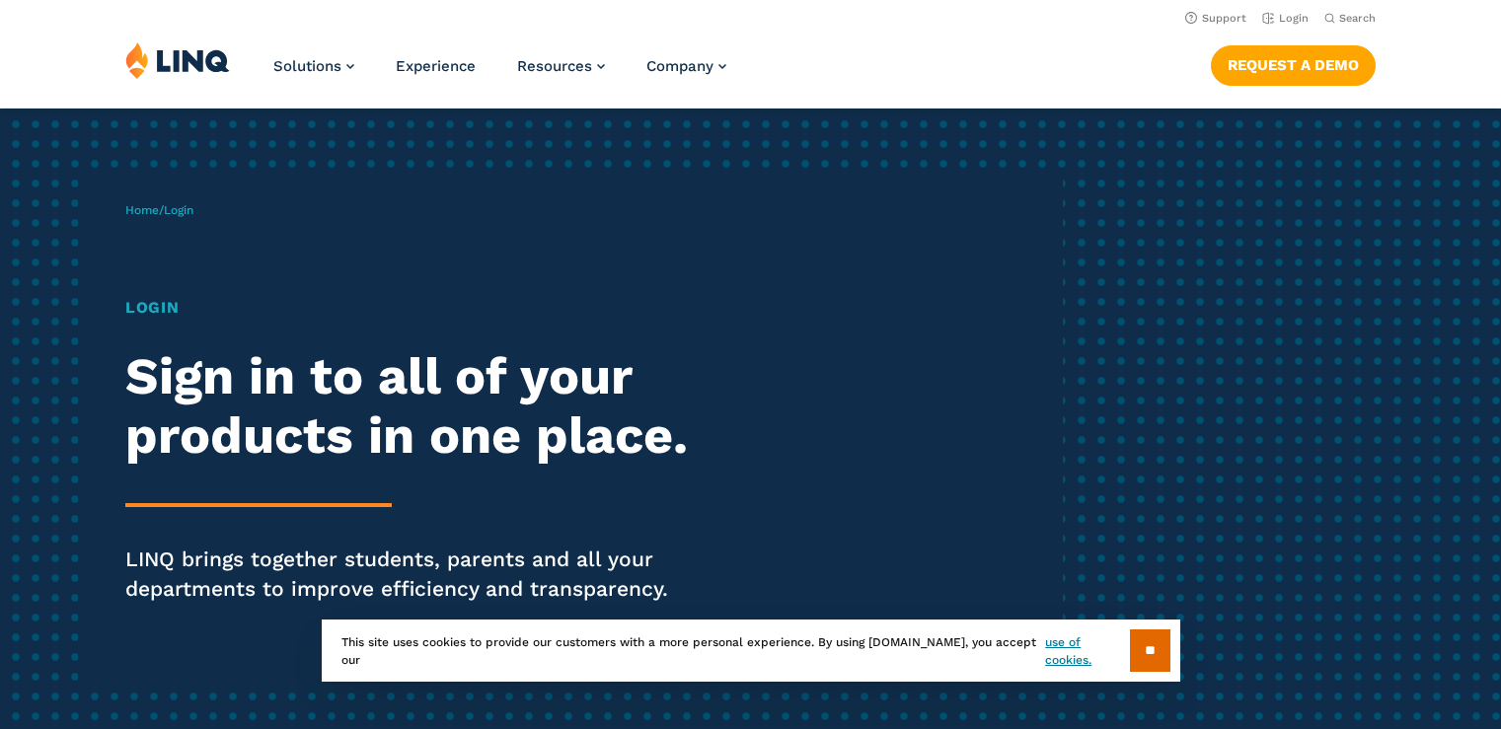 The image size is (1501, 729). I want to click on div: This site uses cookies to provide our customers with a more personal experience. By using [DOMAIN..., so click(751, 650).